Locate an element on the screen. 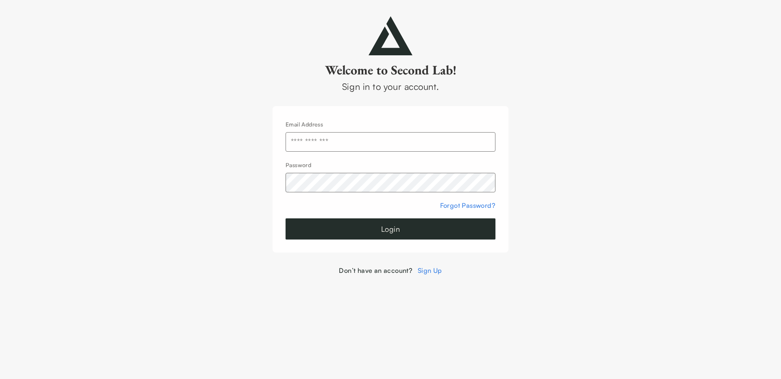  label: Email Address is located at coordinates (304, 124).